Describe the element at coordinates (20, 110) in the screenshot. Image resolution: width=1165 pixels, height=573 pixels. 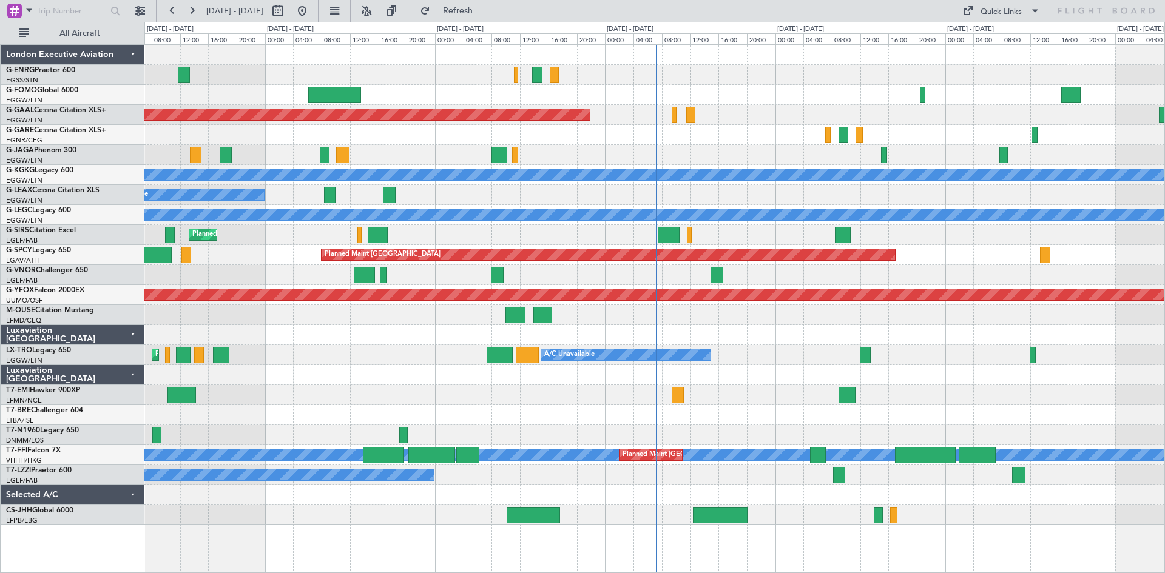
I see `span: G-GAAL` at that location.